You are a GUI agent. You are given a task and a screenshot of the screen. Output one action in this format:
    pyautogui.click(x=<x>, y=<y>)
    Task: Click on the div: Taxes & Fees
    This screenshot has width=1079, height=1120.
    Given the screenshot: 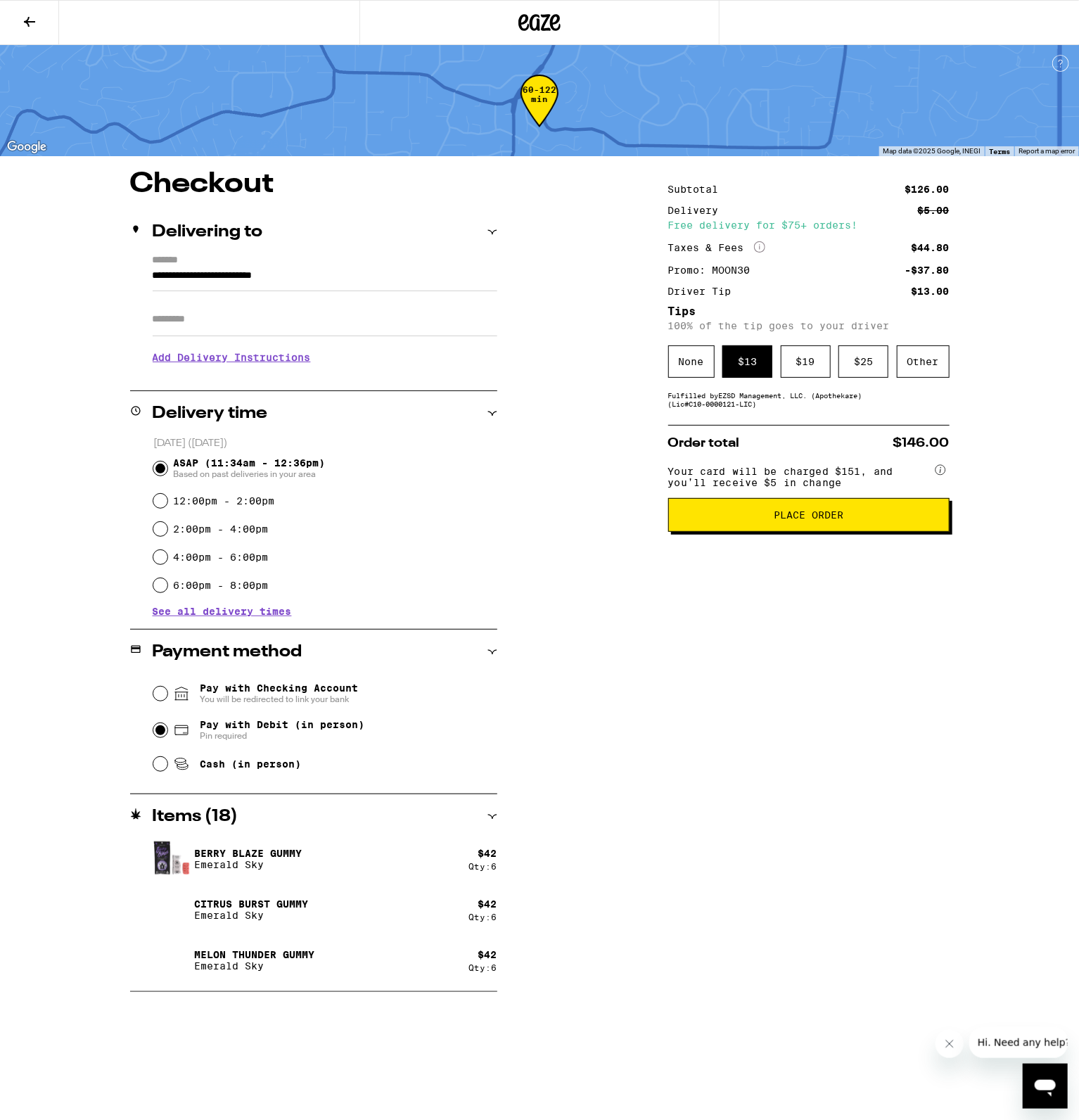 What is the action you would take?
    pyautogui.click(x=717, y=247)
    